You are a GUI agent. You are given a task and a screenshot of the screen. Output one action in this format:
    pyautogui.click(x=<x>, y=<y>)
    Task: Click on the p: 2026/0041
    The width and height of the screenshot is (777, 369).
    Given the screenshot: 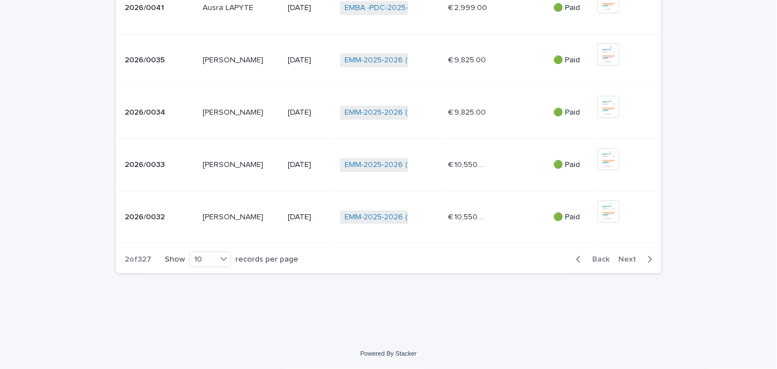 What is the action you would take?
    pyautogui.click(x=145, y=7)
    